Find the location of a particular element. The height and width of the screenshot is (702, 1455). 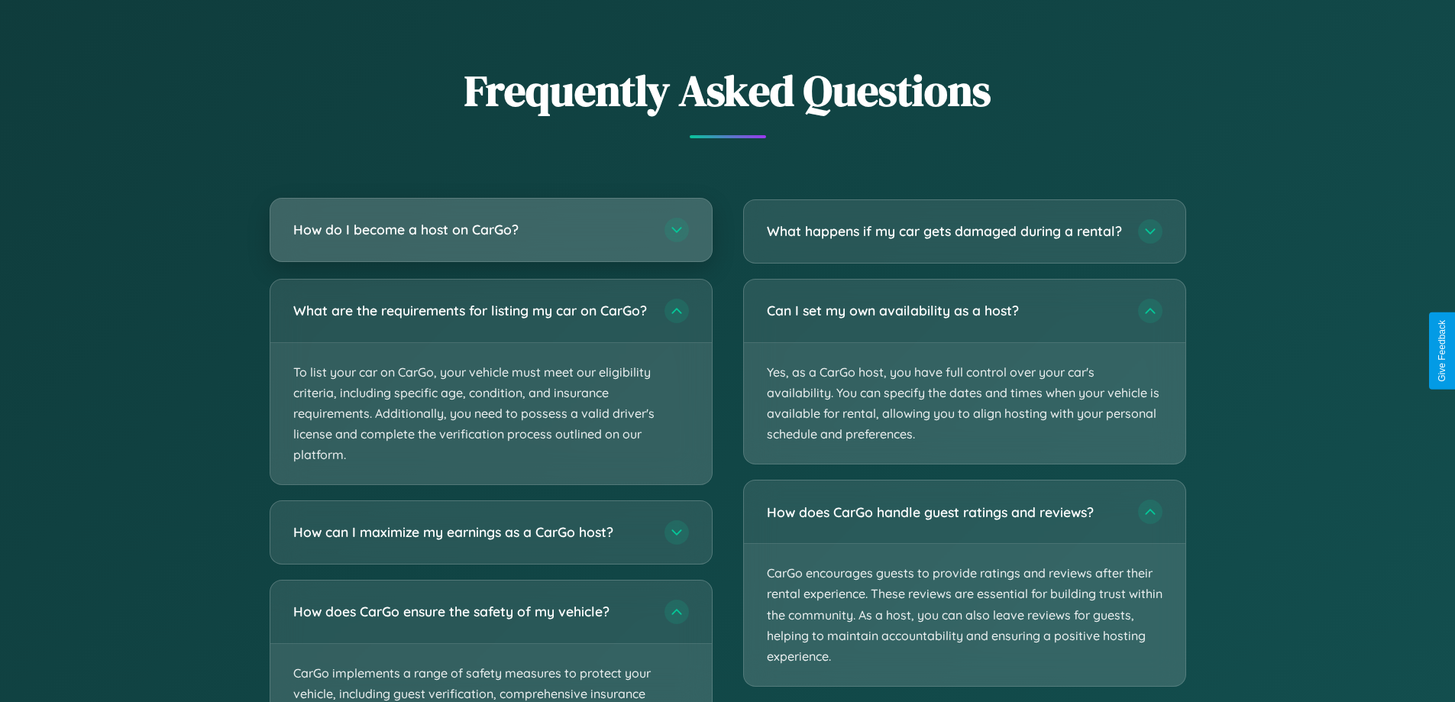

h3: How does CarGo handle guest ratings and reviews? is located at coordinates (945, 512).